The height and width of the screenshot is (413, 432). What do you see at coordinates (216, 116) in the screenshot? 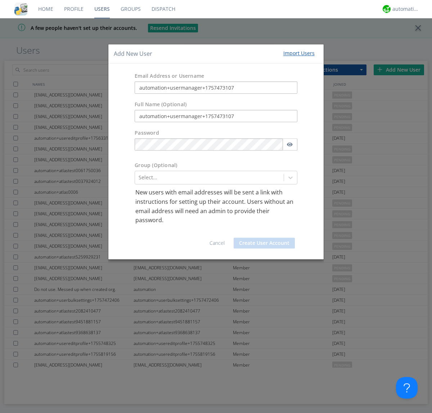
I see `input: Julie Appleseed` at bounding box center [216, 116].